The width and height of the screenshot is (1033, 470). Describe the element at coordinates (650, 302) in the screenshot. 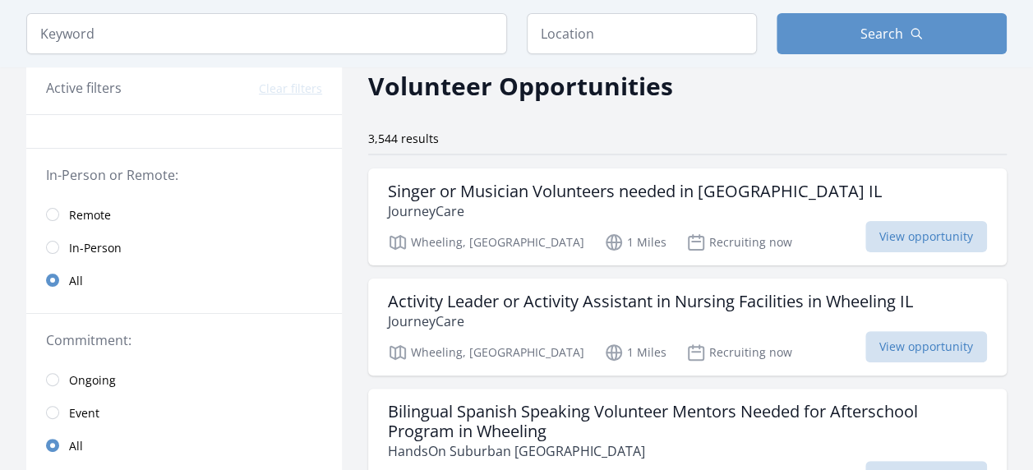

I see `h3: Activity Leader or Activity Assistant in Nursing Facilities in Wheeling IL` at that location.